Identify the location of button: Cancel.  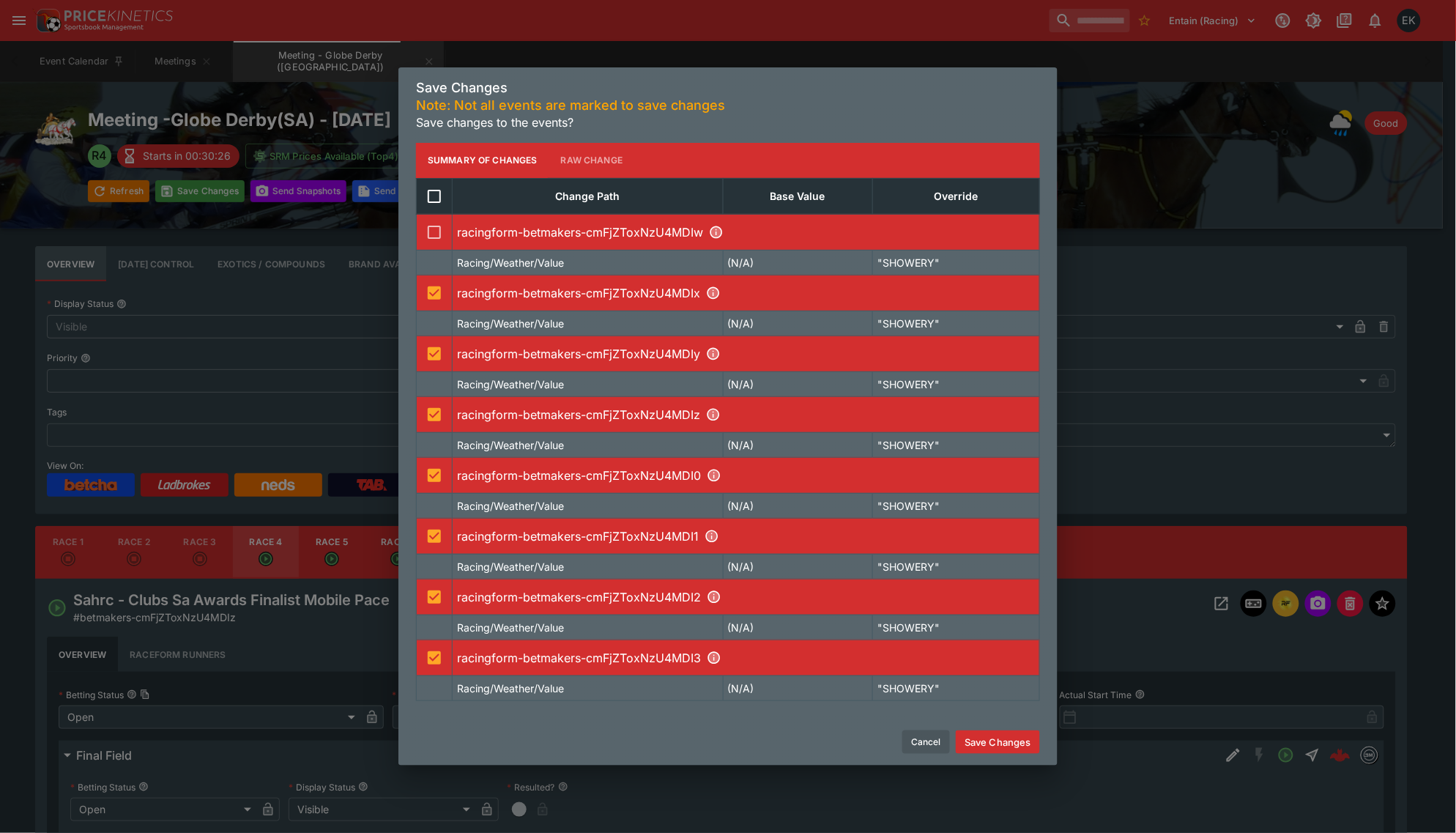
(925, 742).